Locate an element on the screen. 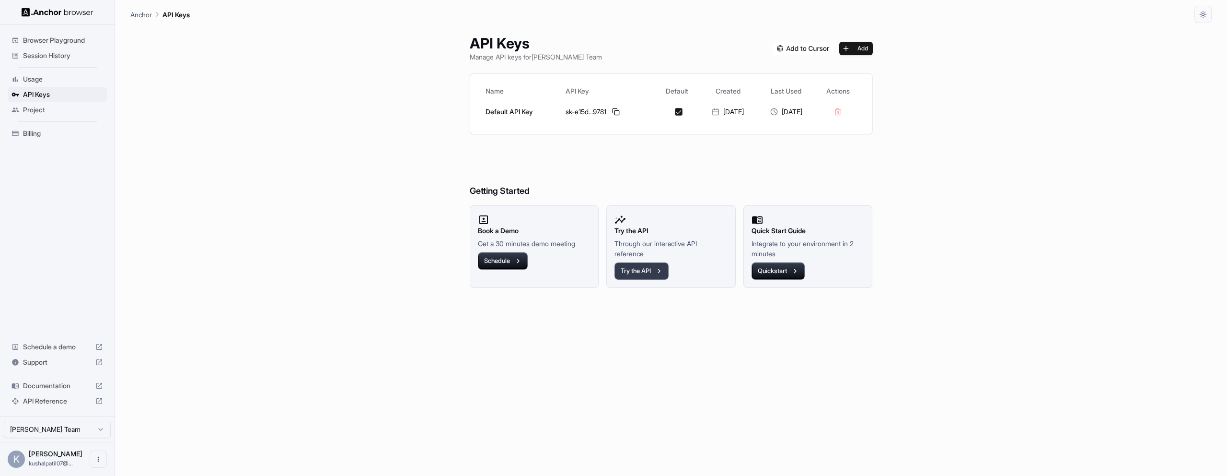 The width and height of the screenshot is (1227, 476). span: Billing is located at coordinates (63, 133).